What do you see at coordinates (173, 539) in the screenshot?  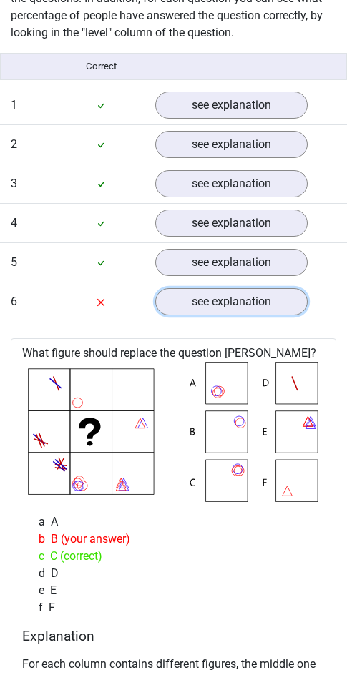 I see `div: B (your answer)` at bounding box center [173, 539].